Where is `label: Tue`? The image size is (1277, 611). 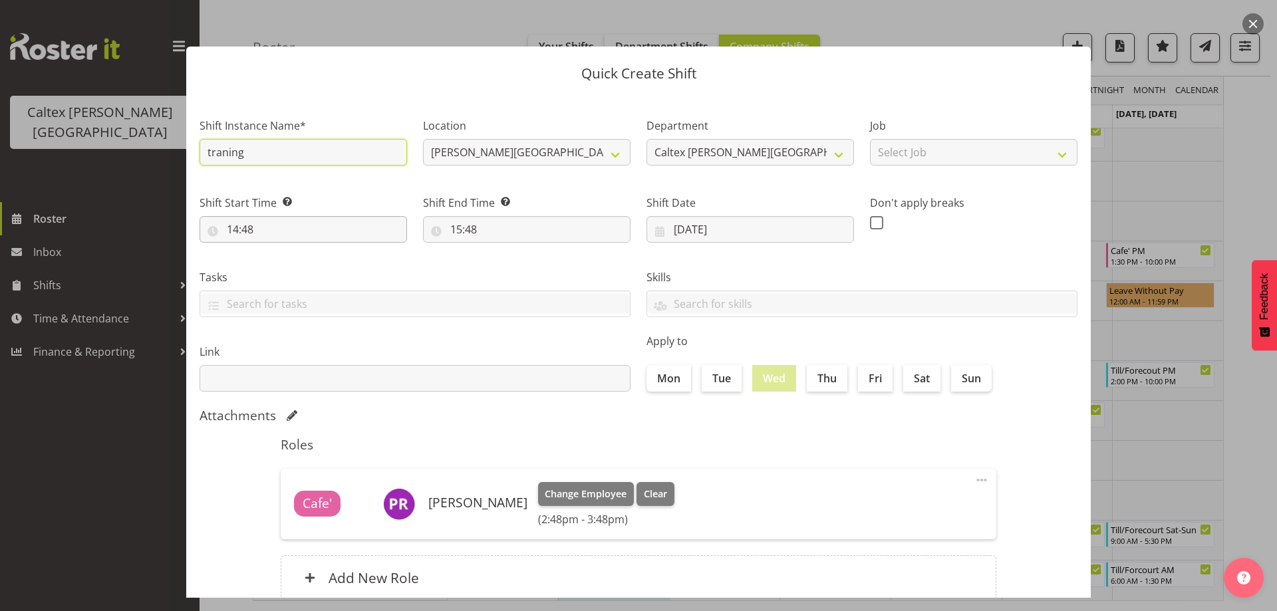 label: Tue is located at coordinates (722, 379).